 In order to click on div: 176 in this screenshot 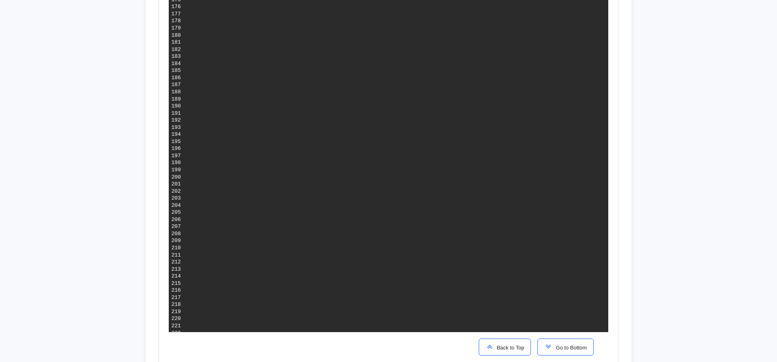, I will do `click(176, 7)`.